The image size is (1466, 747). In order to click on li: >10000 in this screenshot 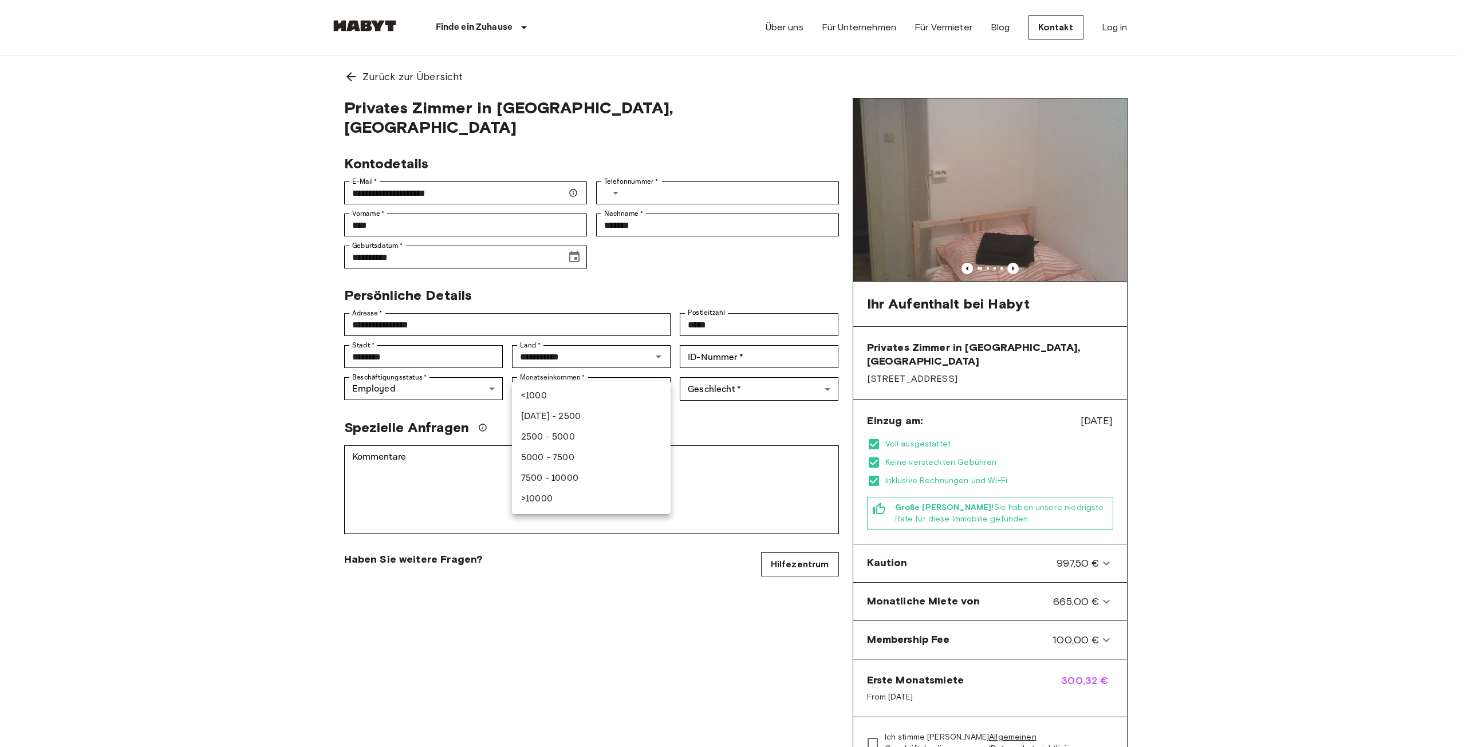, I will do `click(591, 499)`.